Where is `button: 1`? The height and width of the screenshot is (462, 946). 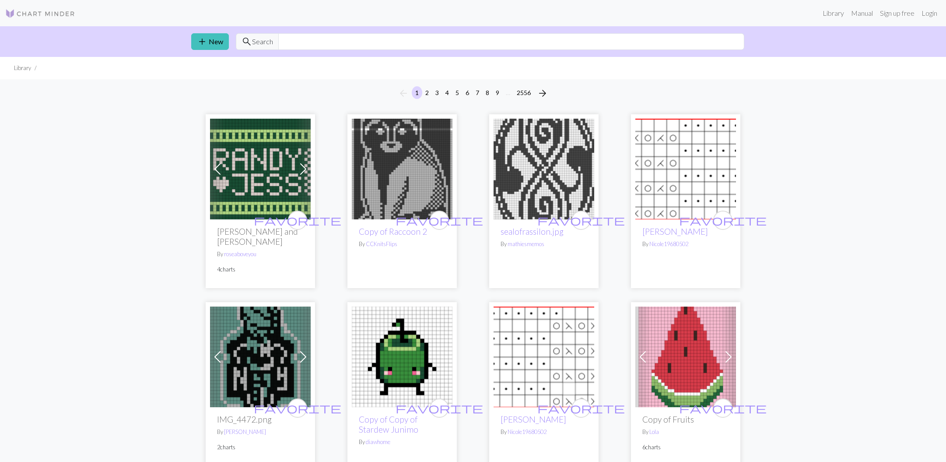 button: 1 is located at coordinates (417, 92).